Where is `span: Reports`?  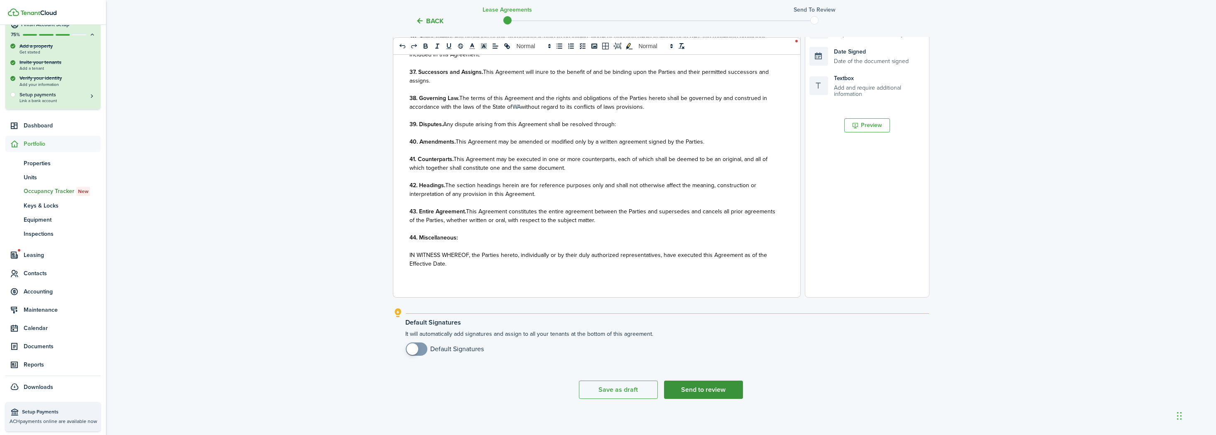
span: Reports is located at coordinates (62, 365).